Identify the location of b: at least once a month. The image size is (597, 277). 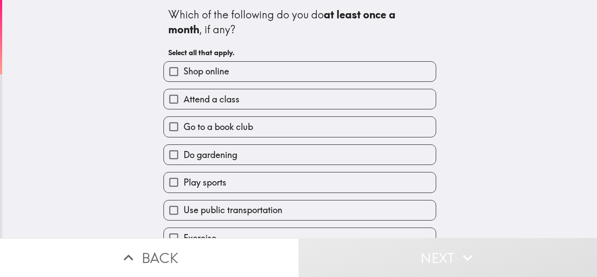
(283, 22).